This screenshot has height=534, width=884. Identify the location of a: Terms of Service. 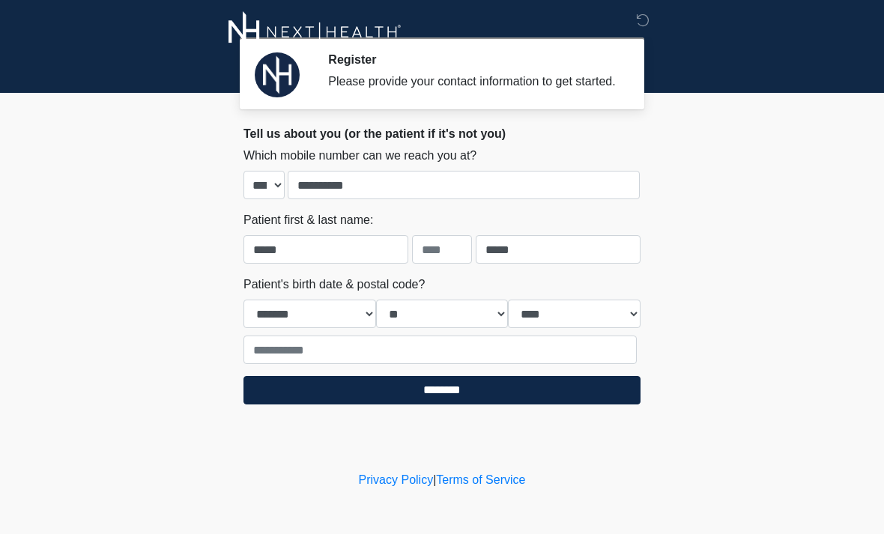
(480, 480).